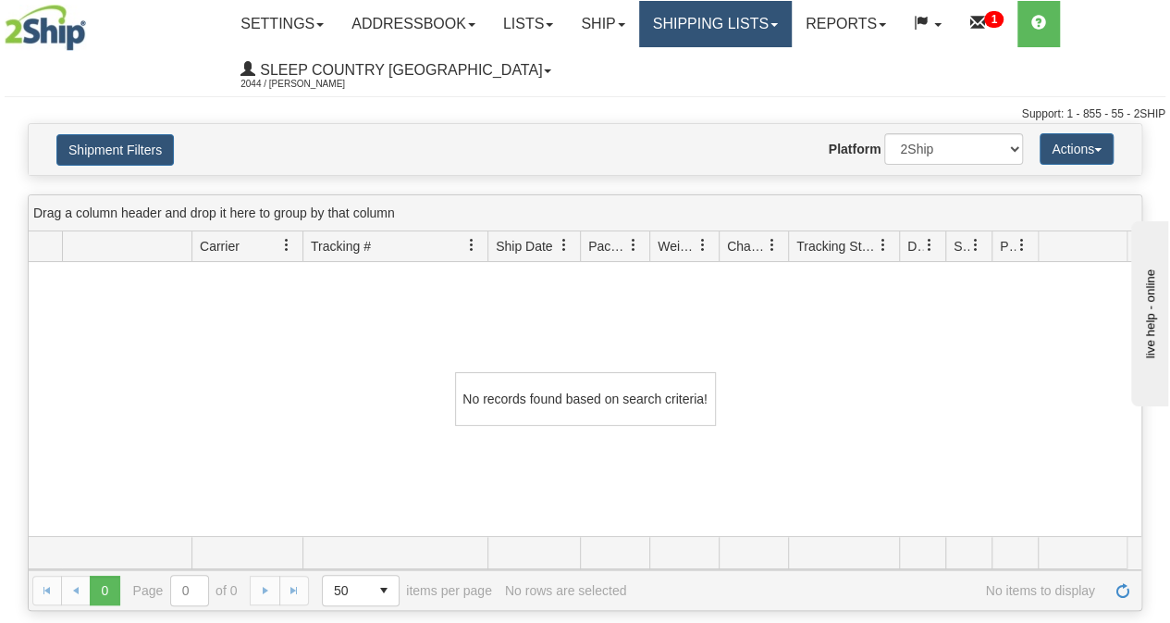 The image size is (1170, 623). What do you see at coordinates (585, 213) in the screenshot?
I see `div: grid grouping header` at bounding box center [585, 213].